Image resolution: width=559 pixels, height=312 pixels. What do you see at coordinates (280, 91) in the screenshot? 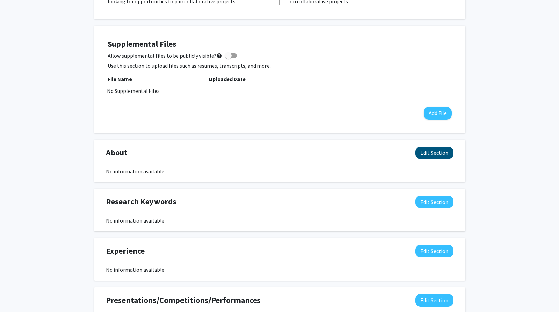
I see `div: No Supplemental Files` at bounding box center [280, 91].